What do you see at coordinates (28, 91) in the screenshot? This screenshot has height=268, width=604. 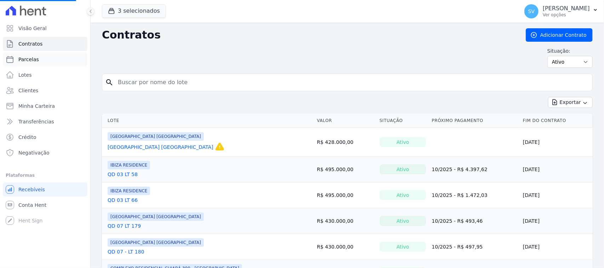 I see `span: Clientes` at bounding box center [28, 91].